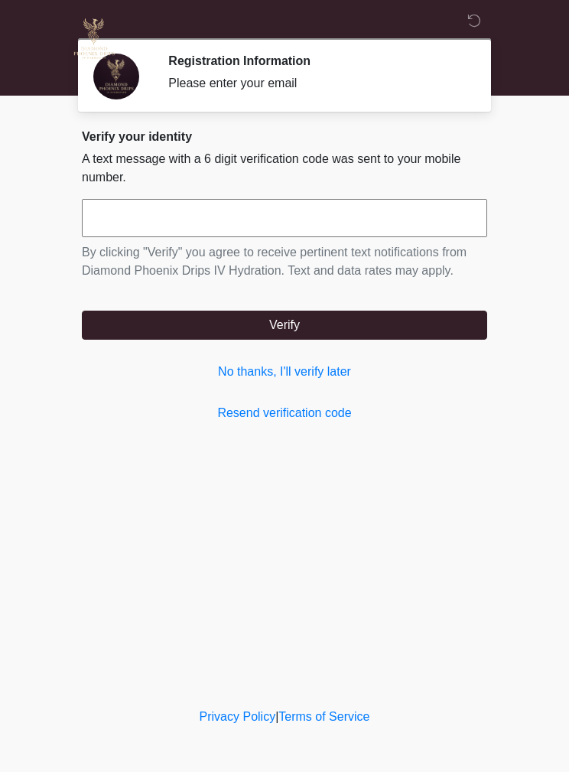 The height and width of the screenshot is (772, 569). I want to click on a: Privacy Policy, so click(238, 716).